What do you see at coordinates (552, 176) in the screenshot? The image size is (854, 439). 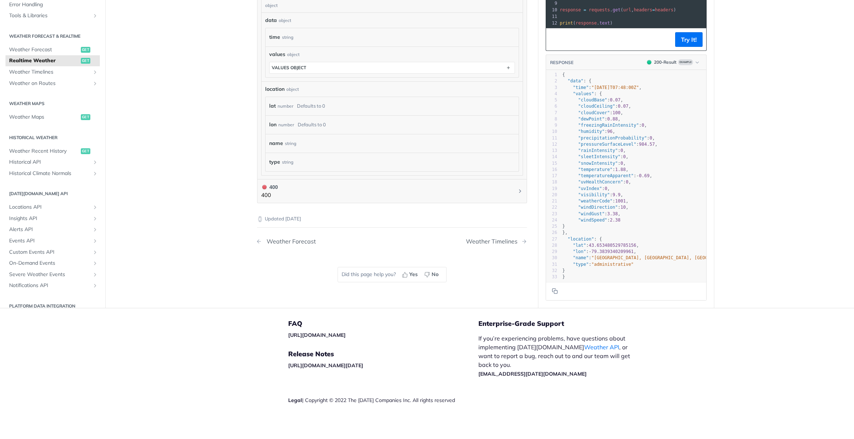 I see `div: 17` at bounding box center [552, 176].